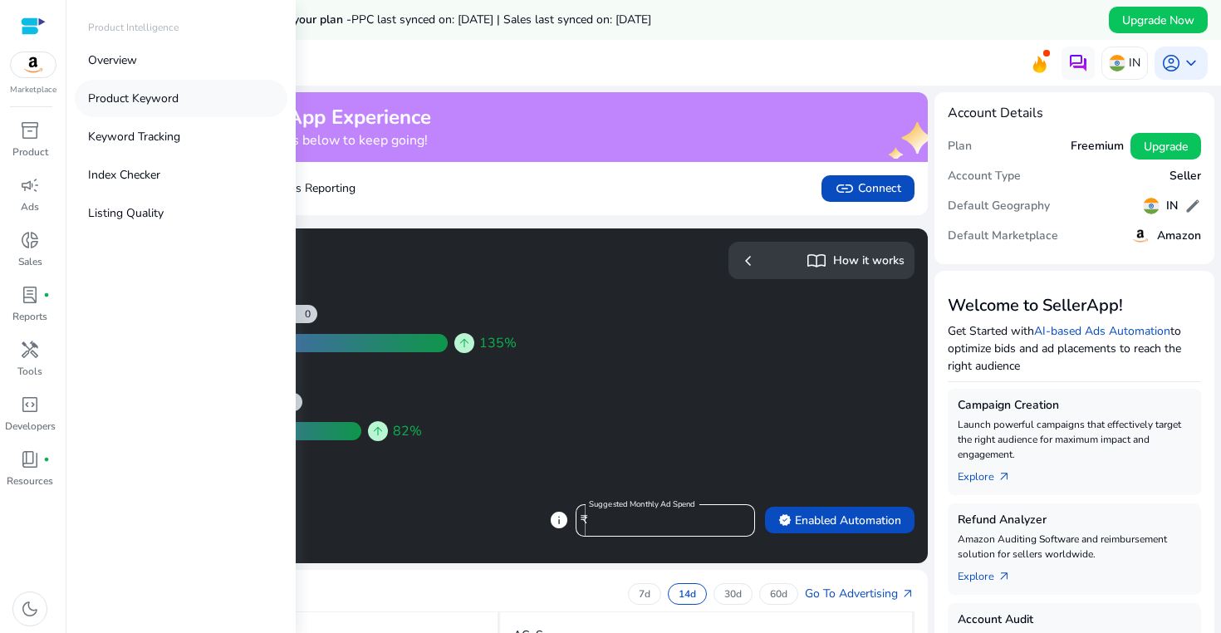 This screenshot has width=1221, height=633. I want to click on span: inventory_2, so click(30, 130).